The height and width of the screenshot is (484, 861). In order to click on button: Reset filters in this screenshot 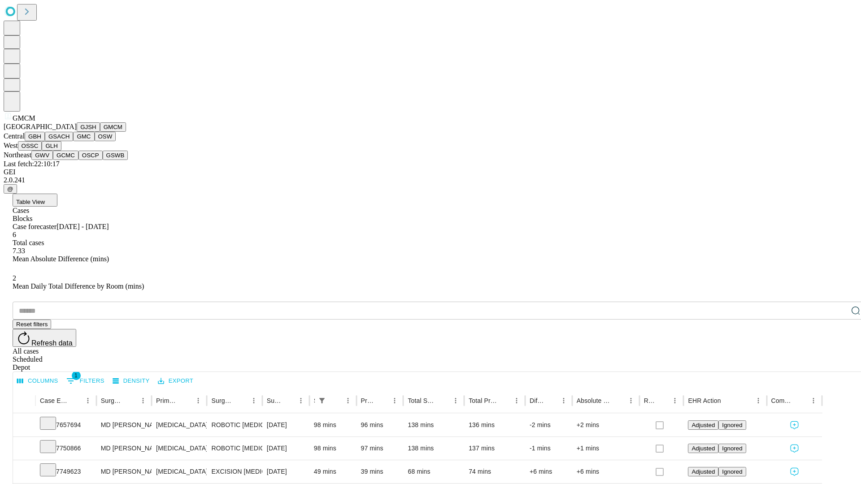, I will do `click(32, 324)`.